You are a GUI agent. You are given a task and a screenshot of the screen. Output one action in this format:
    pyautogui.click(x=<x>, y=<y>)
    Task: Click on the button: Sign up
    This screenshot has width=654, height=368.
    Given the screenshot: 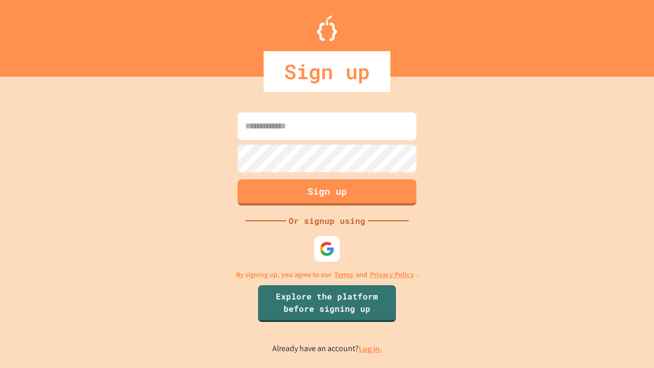 What is the action you would take?
    pyautogui.click(x=327, y=192)
    